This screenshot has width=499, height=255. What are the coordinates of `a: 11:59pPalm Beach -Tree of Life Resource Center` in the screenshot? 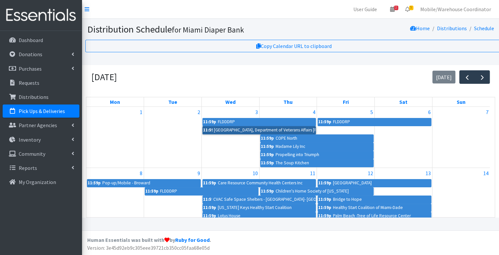 It's located at (375, 216).